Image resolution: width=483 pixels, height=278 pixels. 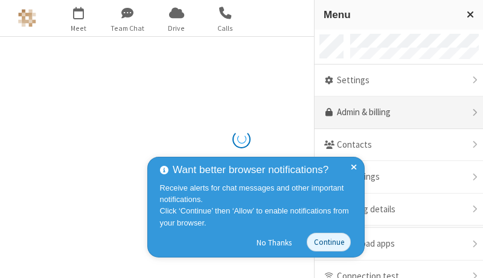 What do you see at coordinates (27, 18) in the screenshot?
I see `img: Astra` at bounding box center [27, 18].